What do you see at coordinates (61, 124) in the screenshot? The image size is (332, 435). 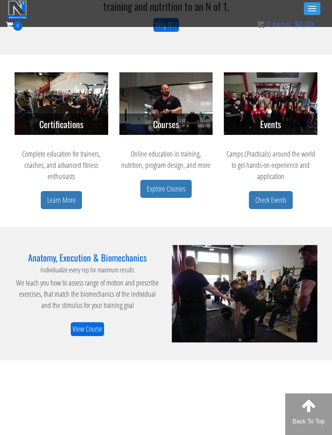 I see `h3: Certifications` at bounding box center [61, 124].